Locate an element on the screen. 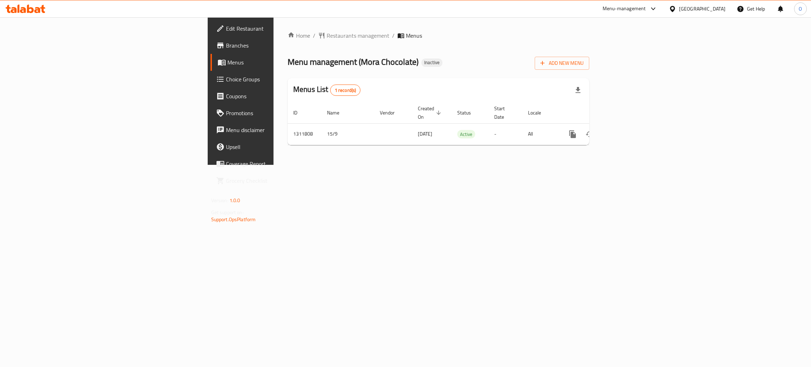 Image resolution: width=811 pixels, height=367 pixels. a: Support.OpsPlatform is located at coordinates (233, 219).